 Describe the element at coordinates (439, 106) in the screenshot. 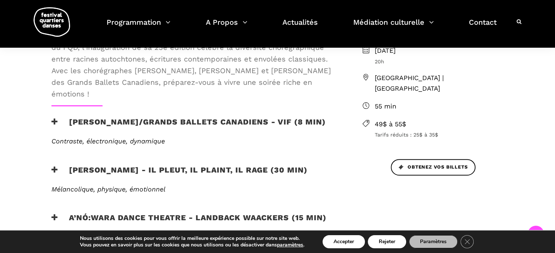

I see `span: 55 min` at that location.